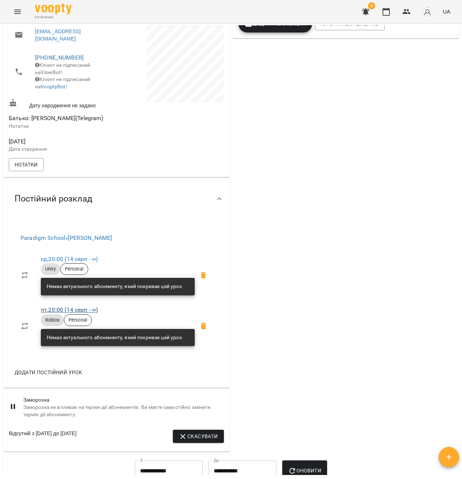 This screenshot has height=479, width=462. I want to click on span: Unity, so click(50, 269).